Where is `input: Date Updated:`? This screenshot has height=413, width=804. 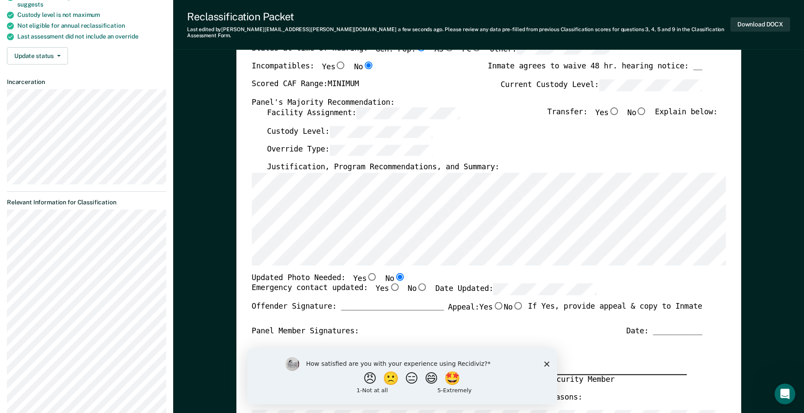 input: Date Updated: is located at coordinates (544, 289).